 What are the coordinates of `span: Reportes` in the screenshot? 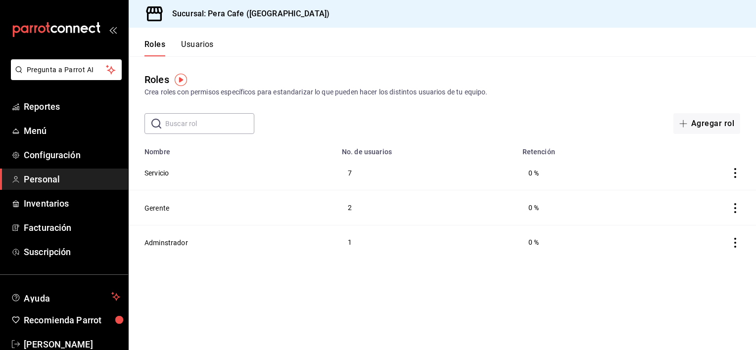 It's located at (72, 106).